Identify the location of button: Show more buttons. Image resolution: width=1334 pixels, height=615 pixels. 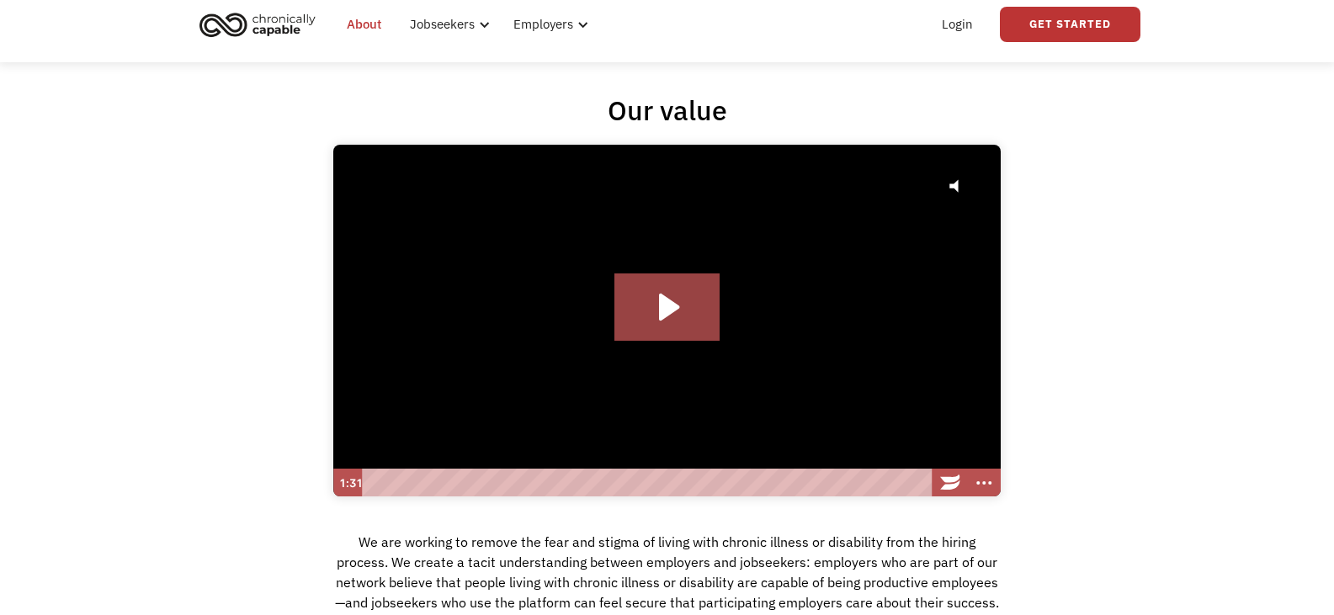
(984, 483).